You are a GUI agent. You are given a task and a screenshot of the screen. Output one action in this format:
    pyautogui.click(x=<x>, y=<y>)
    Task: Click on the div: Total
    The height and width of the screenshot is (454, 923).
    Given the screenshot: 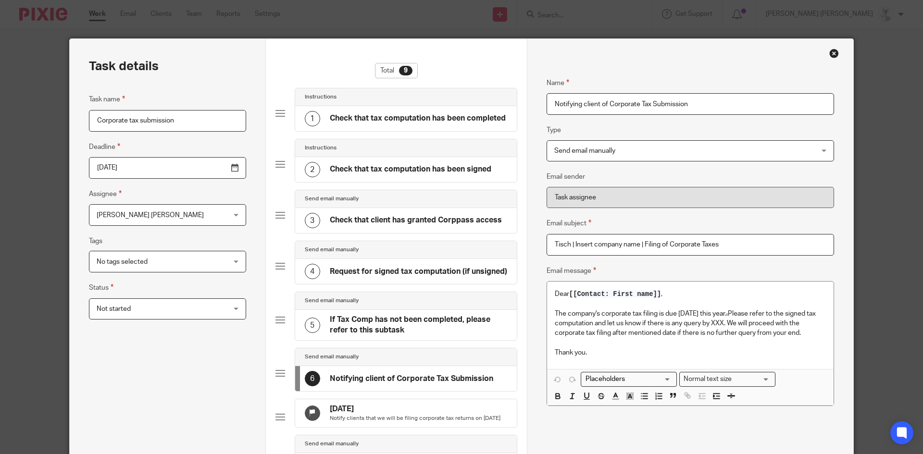 What is the action you would take?
    pyautogui.click(x=396, y=71)
    